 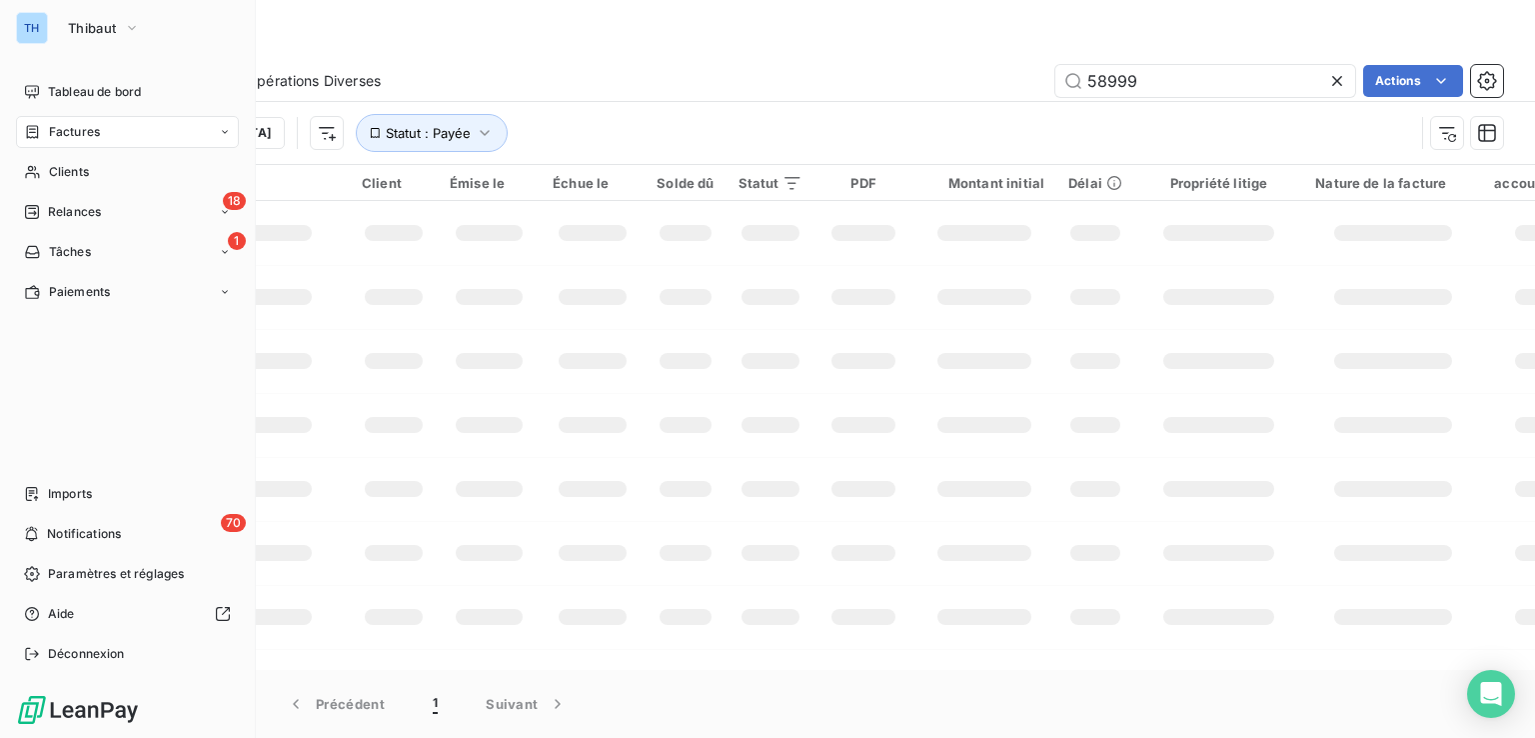 I want to click on div: PDF, so click(x=863, y=183).